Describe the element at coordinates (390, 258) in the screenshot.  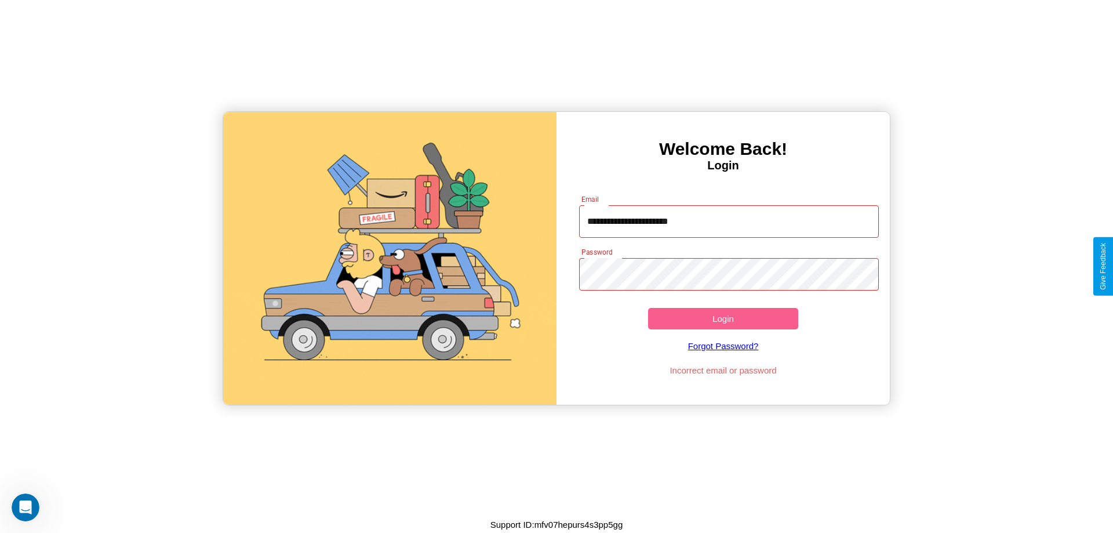
I see `img: gif` at that location.